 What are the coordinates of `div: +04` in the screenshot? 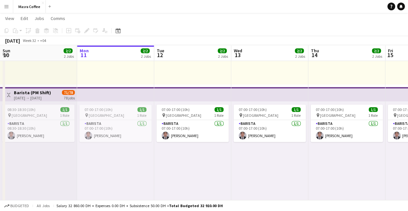 It's located at (43, 40).